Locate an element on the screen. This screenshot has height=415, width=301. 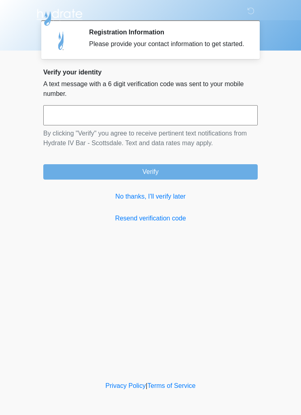
p: By clicking "Verify" you agree to receive pertinent text notifications from Hydrate IV Bar - Scot... is located at coordinates (151, 138).